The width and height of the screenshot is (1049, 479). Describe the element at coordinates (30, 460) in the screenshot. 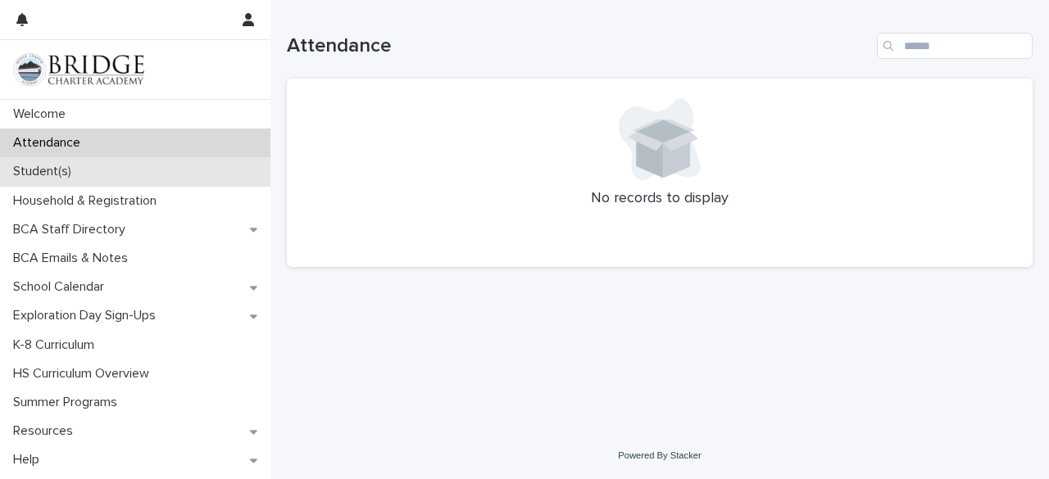

I see `p: Help` at that location.